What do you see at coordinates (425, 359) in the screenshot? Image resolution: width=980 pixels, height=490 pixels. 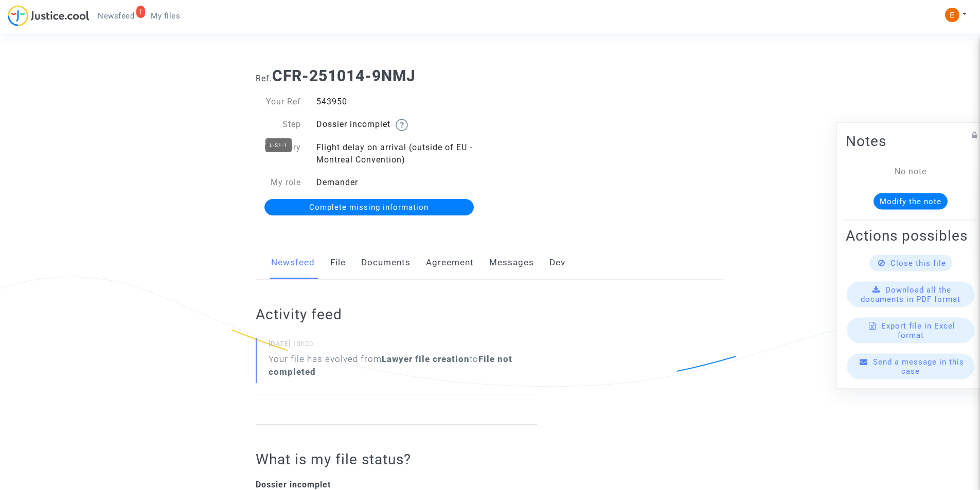 I see `b: Lawyer file creation` at bounding box center [425, 359].